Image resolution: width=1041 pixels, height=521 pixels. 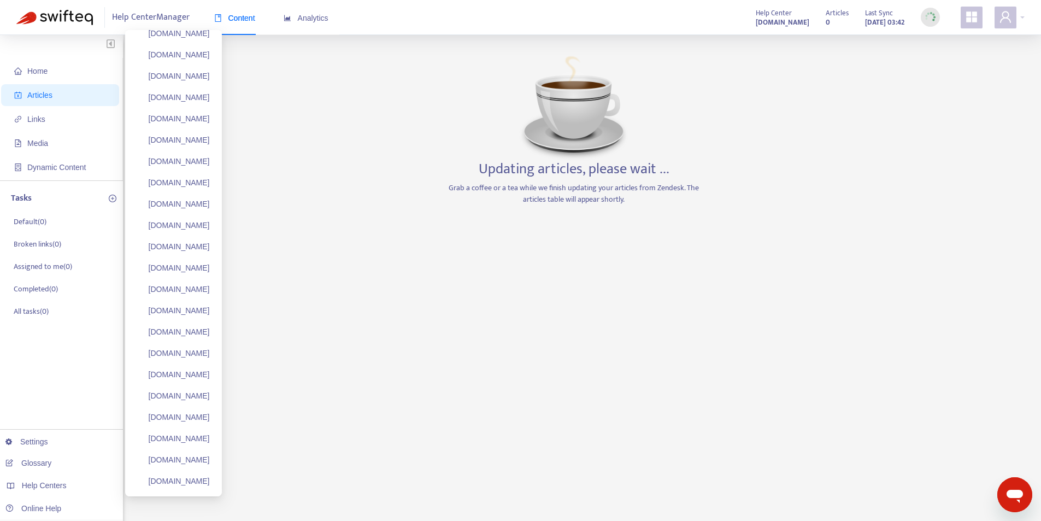 What do you see at coordinates (18, 143) in the screenshot?
I see `span: file-image` at bounding box center [18, 143].